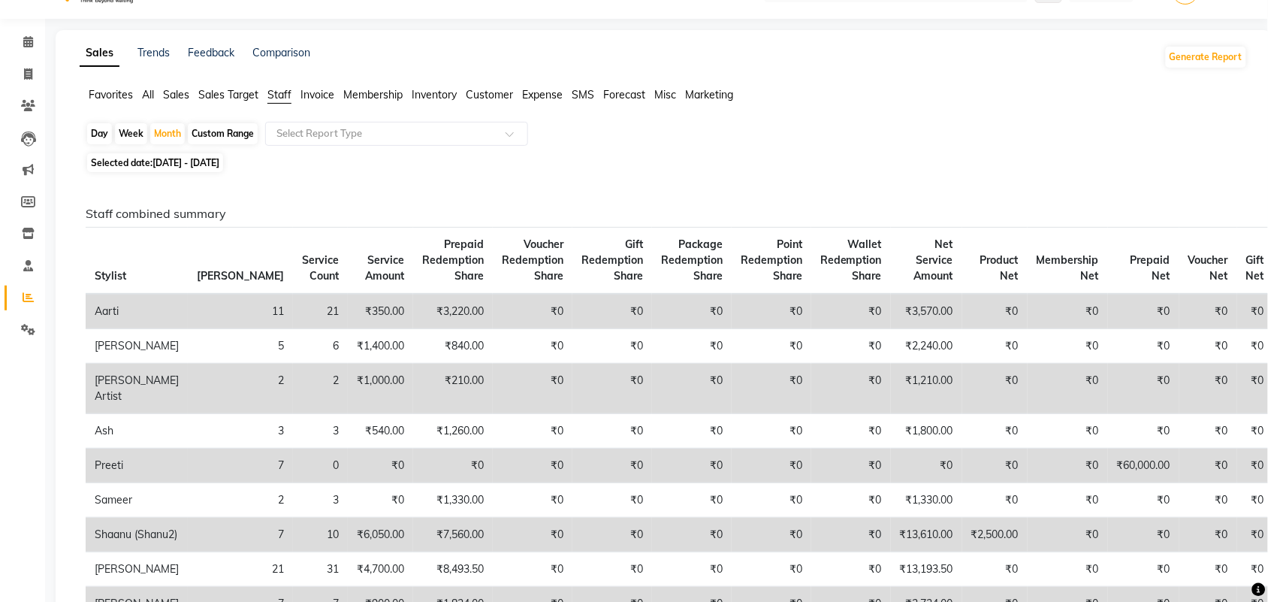  I want to click on div: Day, so click(99, 134).